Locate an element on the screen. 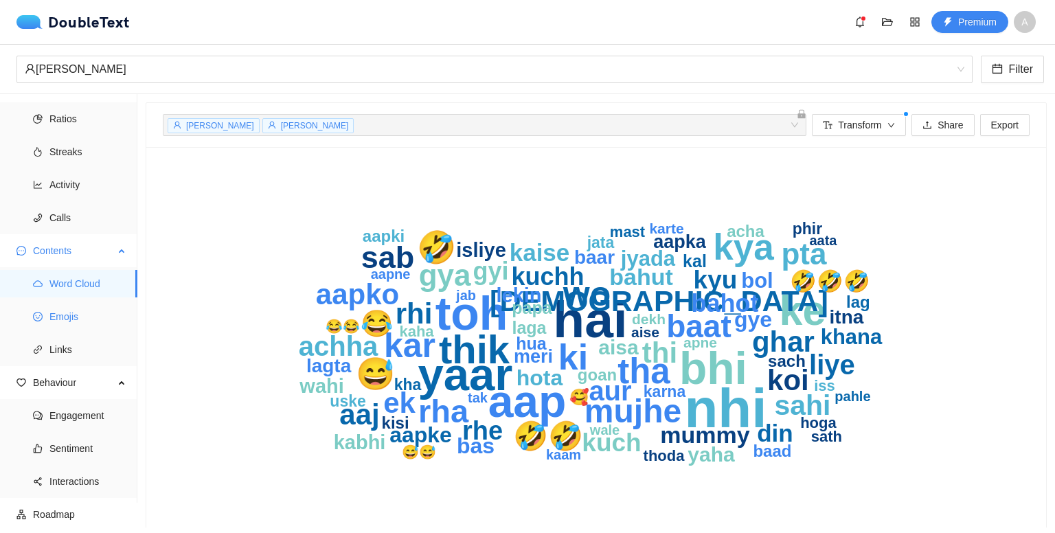 Image resolution: width=1055 pixels, height=533 pixels. span: apartment is located at coordinates (21, 515).